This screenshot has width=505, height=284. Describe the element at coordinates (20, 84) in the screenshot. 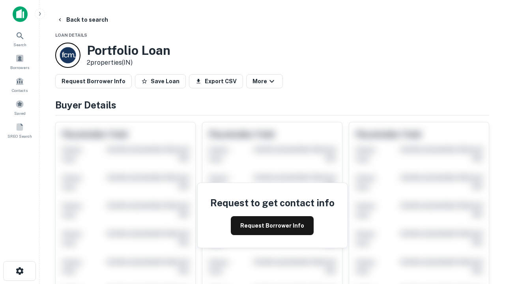

I see `div: Contacts` at that location.